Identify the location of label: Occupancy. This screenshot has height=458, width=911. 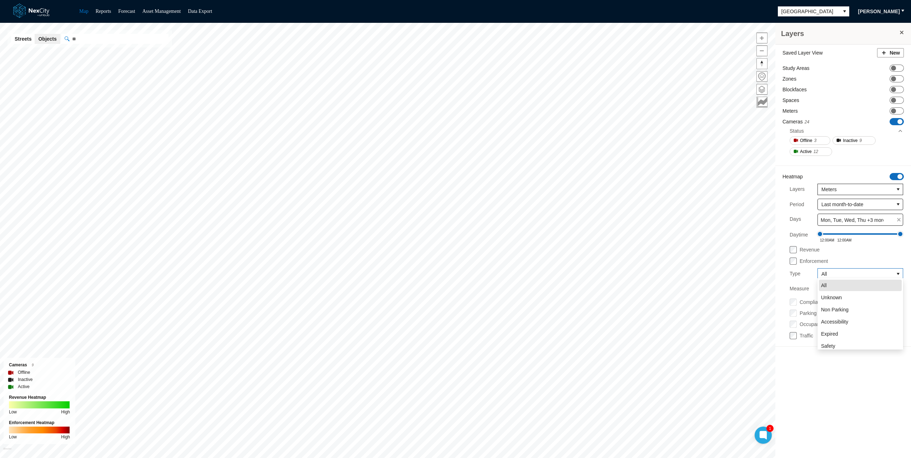
(812, 324).